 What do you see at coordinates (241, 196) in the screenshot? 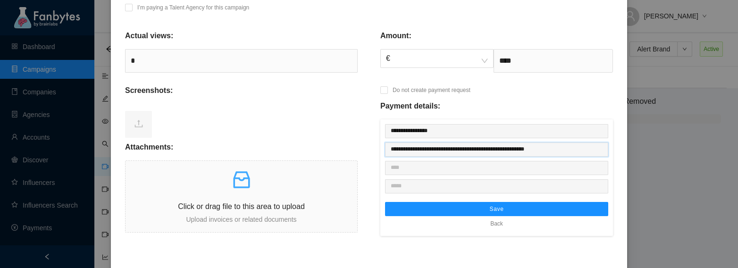
I see `span: inboxClick or drag file to this area to uploadUpload invoices or related documents` at bounding box center [241, 196].